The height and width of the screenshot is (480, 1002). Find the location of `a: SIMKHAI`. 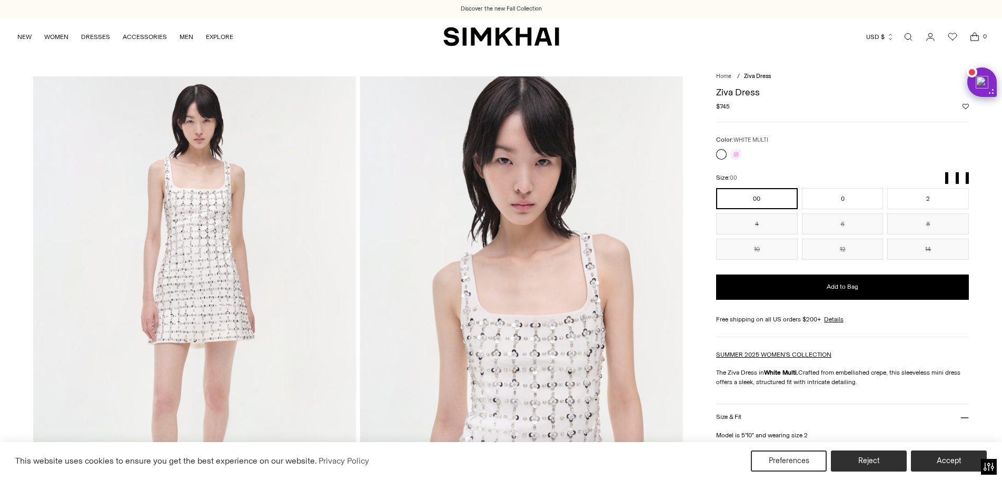

a: SIMKHAI is located at coordinates (501, 36).